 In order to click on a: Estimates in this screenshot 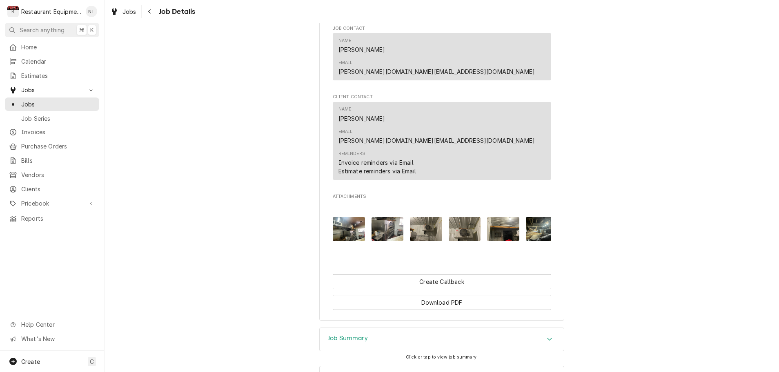, I will do `click(52, 76)`.